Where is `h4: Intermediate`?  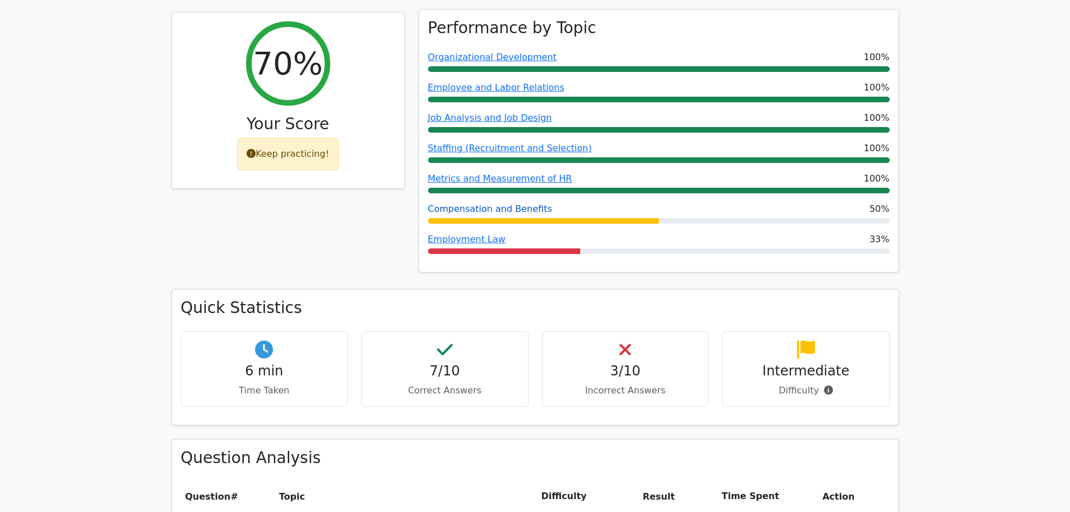
h4: Intermediate is located at coordinates (806, 371).